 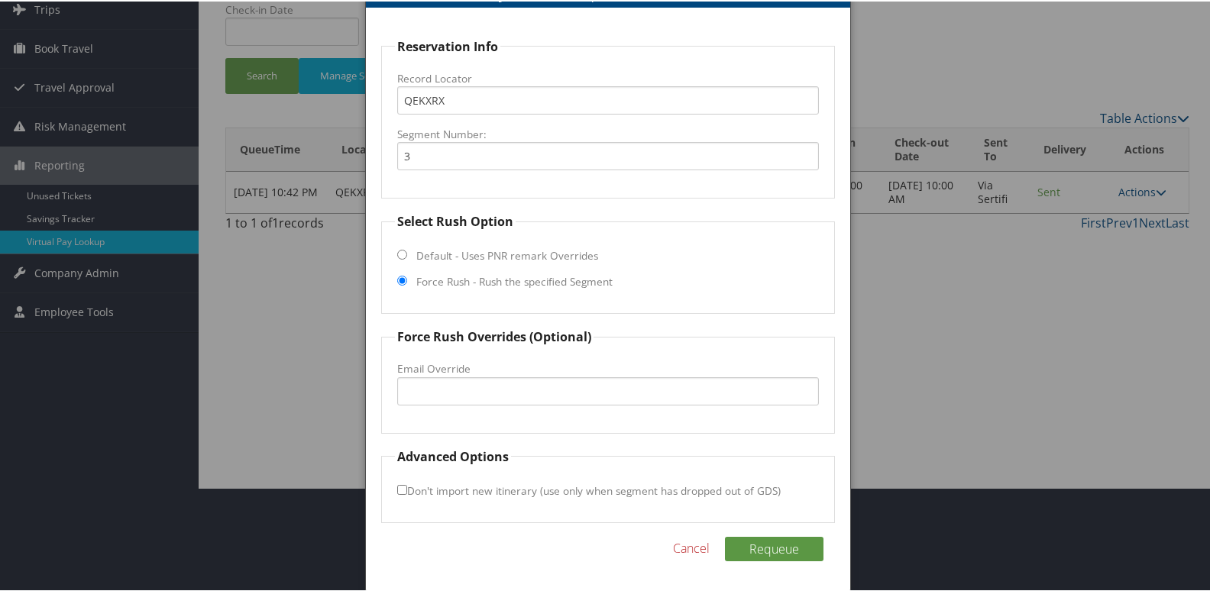 What do you see at coordinates (589, 489) in the screenshot?
I see `label: Don't import new itinerary (use only when segment has dropped out of GDS)` at bounding box center [589, 489].